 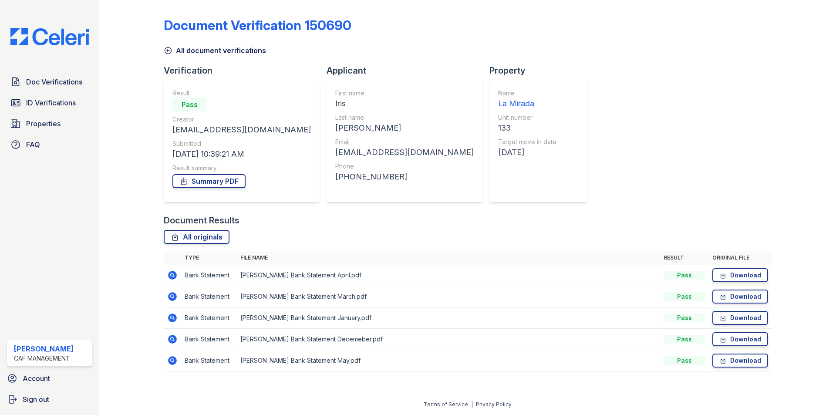 I want to click on div: Submitted, so click(x=242, y=144).